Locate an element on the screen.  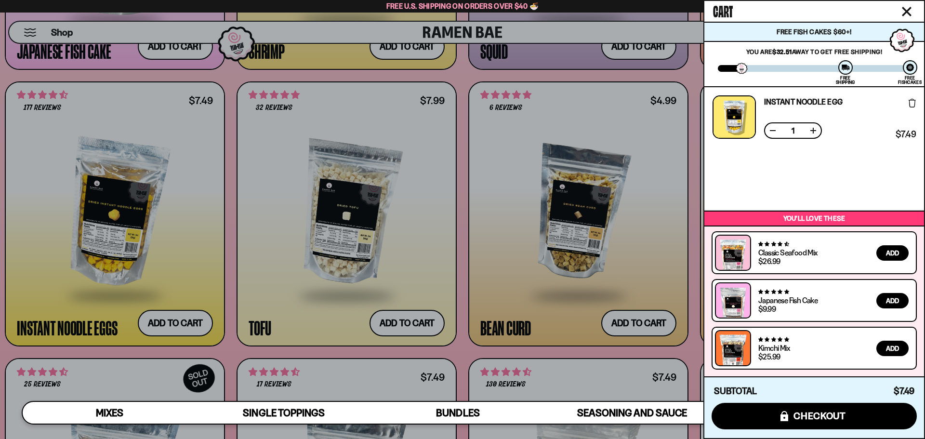
span: Free U.S. Shipping on Orders over $40 🍜 is located at coordinates (463, 6).